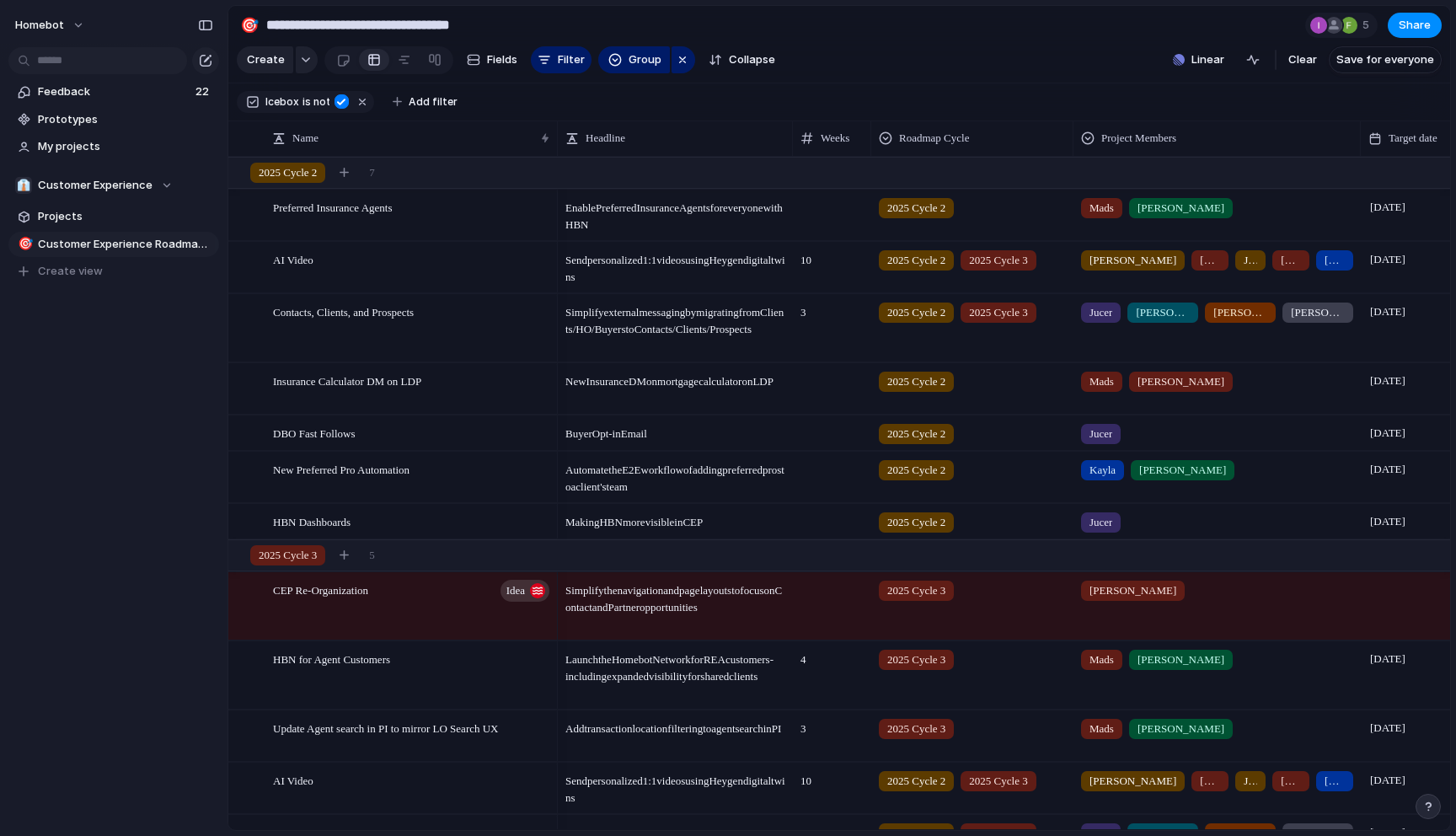 This screenshot has width=1456, height=836. Describe the element at coordinates (114, 91) in the screenshot. I see `a: Feedback22` at that location.